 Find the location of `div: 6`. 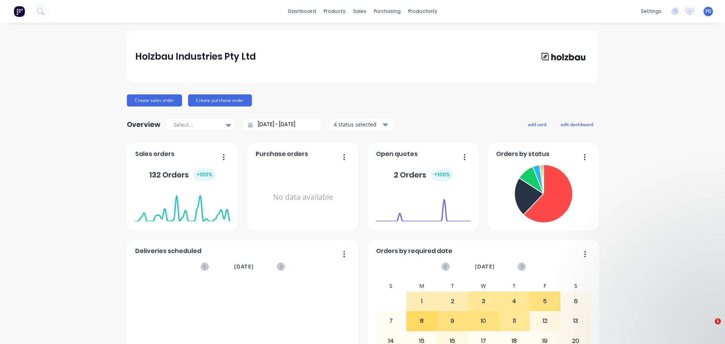

div: 6 is located at coordinates (576, 301).